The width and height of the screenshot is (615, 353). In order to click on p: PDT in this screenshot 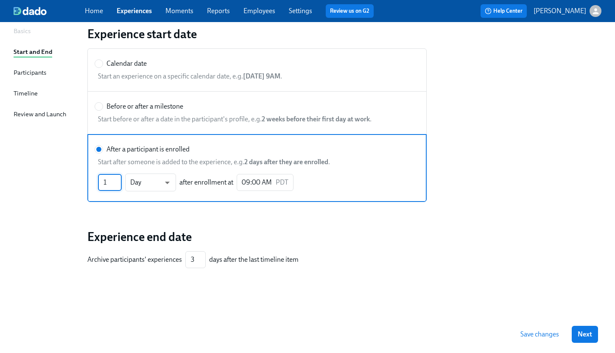, I will do `click(282, 182)`.